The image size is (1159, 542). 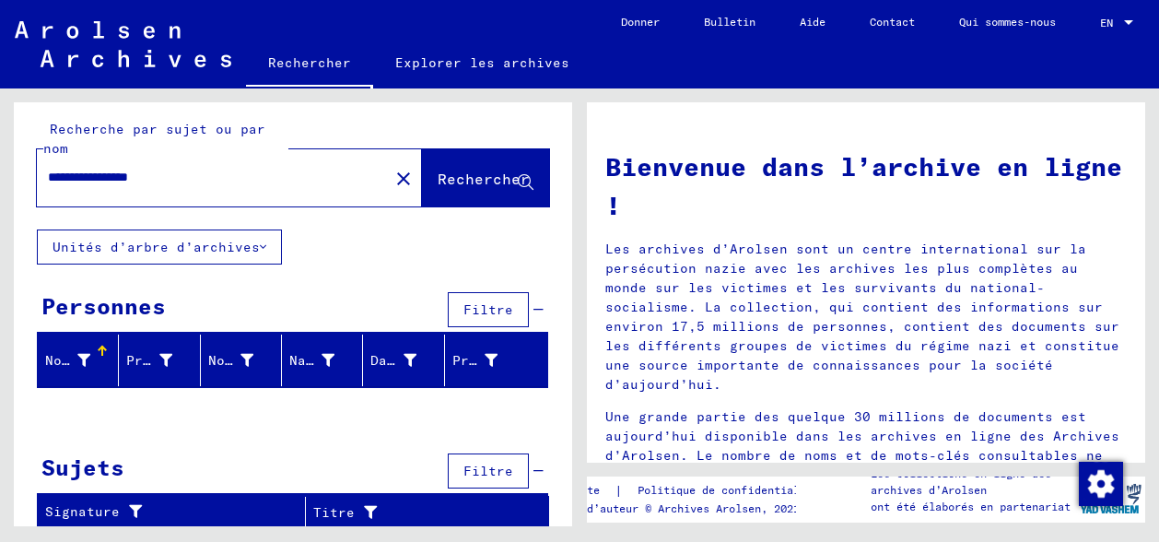 What do you see at coordinates (691, 509) in the screenshot?
I see `p: Droits d’auteur © Archives Arolsen, 2021` at bounding box center [691, 509].